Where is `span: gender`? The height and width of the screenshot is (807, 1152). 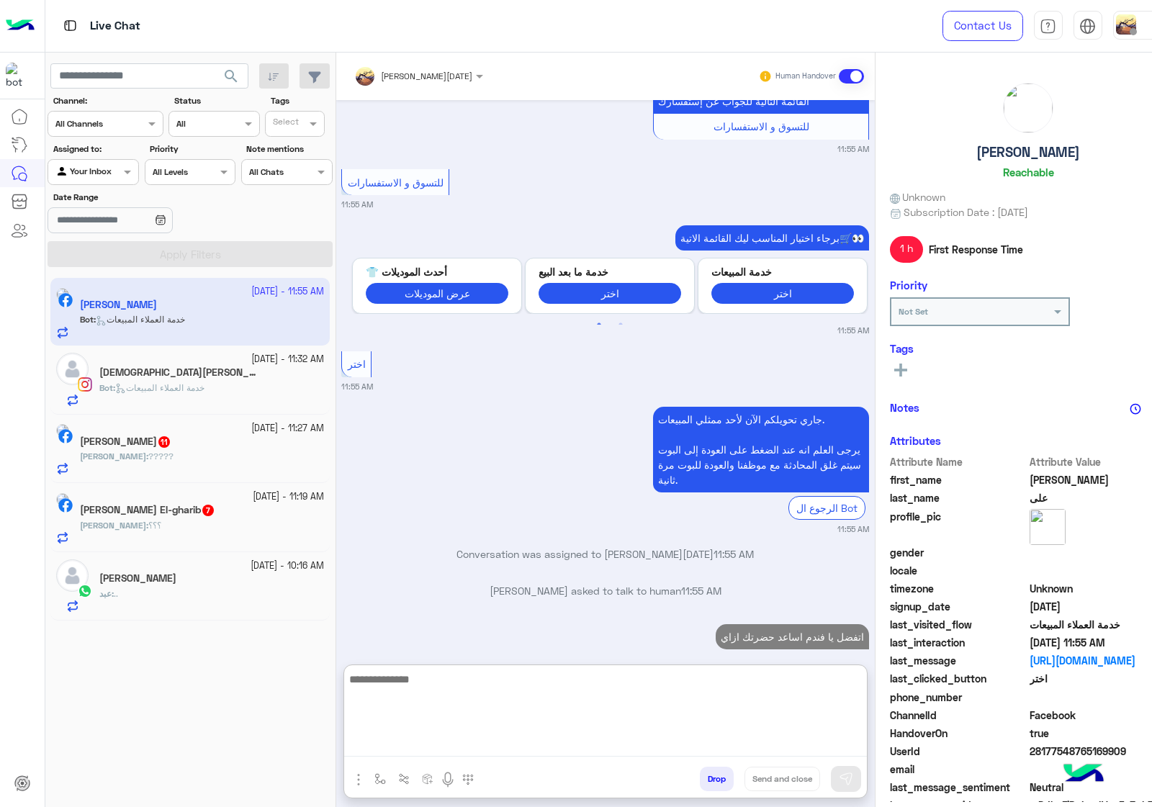
span: gender is located at coordinates (958, 552).